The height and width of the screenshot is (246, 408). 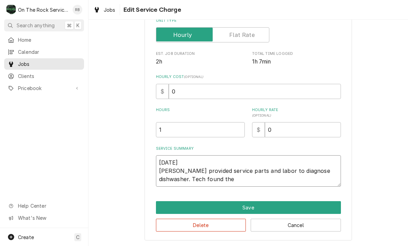 I want to click on a: Go to Help Center, so click(x=44, y=206).